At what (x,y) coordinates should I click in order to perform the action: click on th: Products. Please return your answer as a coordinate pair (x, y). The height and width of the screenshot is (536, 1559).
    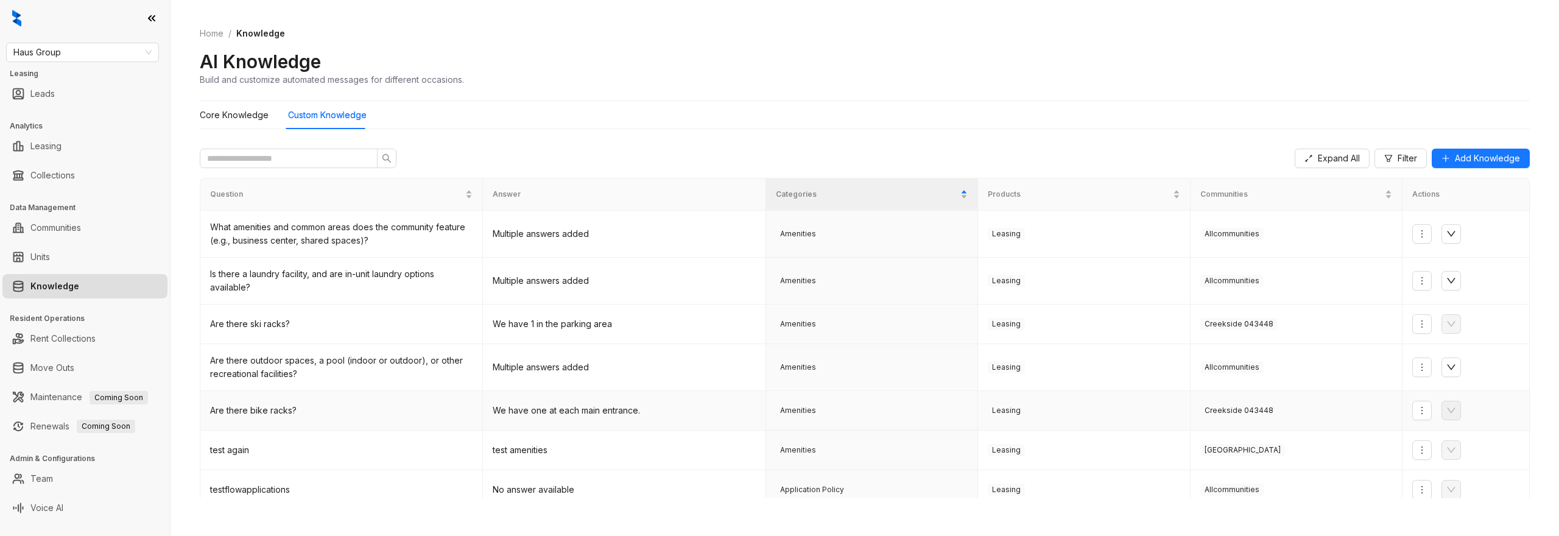
    Looking at the image, I should click on (1084, 194).